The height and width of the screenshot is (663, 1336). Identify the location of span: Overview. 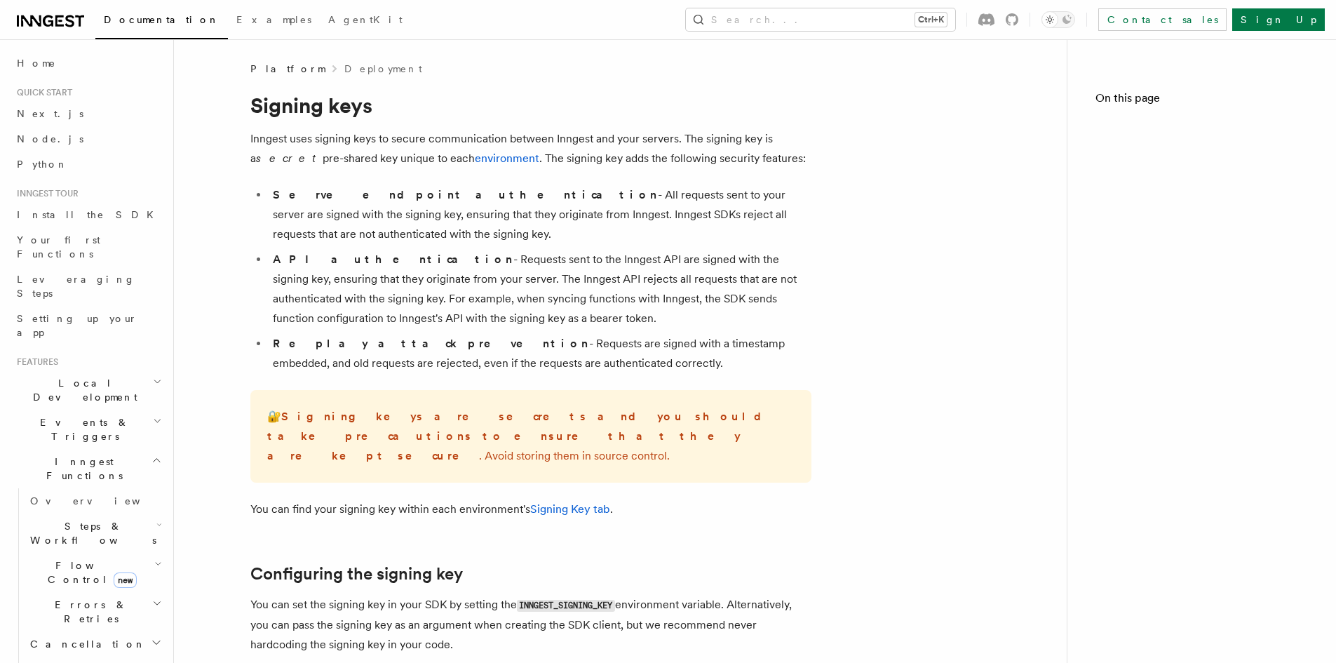
(102, 501).